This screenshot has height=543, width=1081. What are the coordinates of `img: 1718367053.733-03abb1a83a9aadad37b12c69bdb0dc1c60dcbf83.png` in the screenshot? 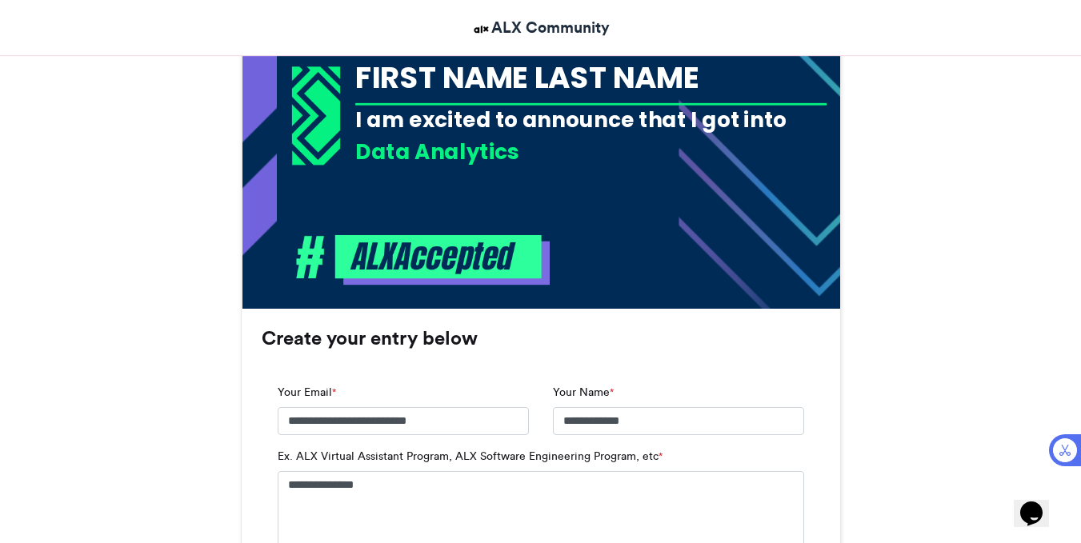 It's located at (315, 116).